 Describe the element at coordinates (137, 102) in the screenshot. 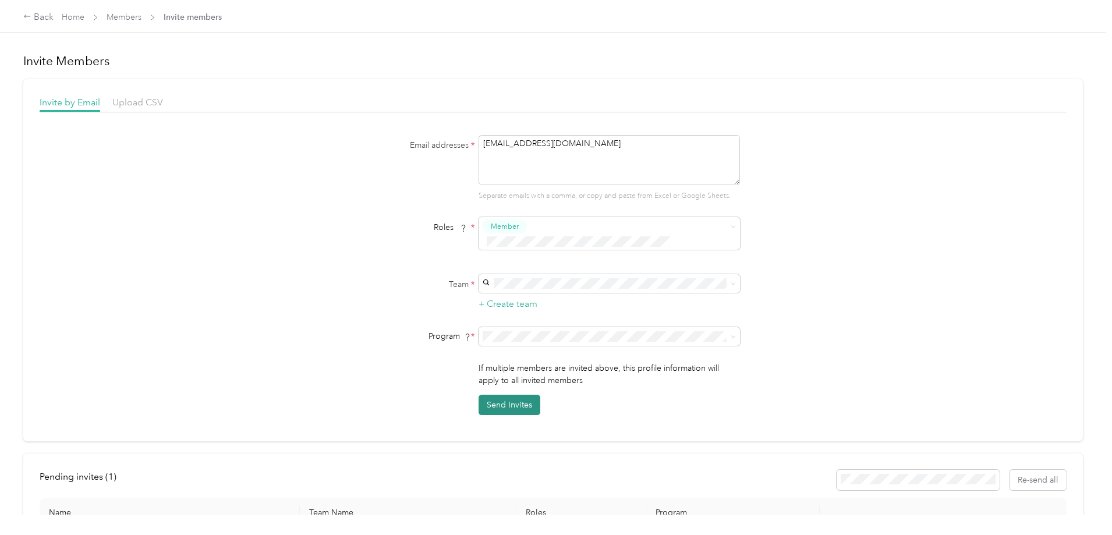

I see `span: Upload CSV` at that location.